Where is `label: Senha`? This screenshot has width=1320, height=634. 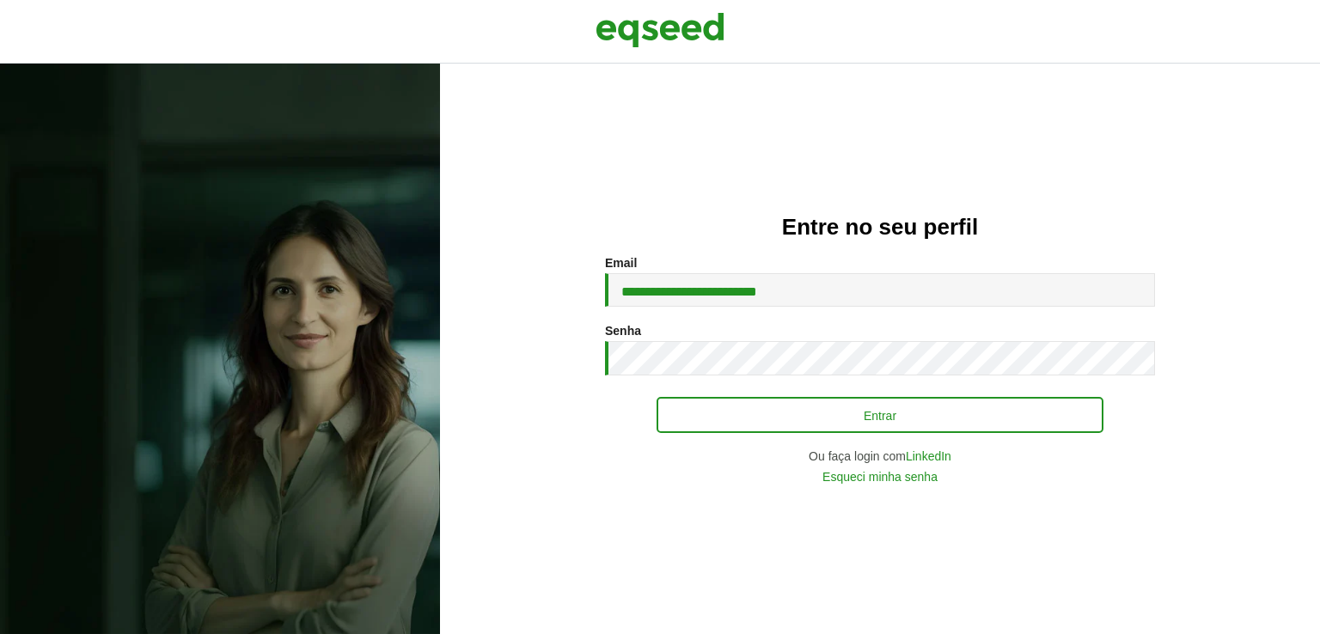 label: Senha is located at coordinates (623, 331).